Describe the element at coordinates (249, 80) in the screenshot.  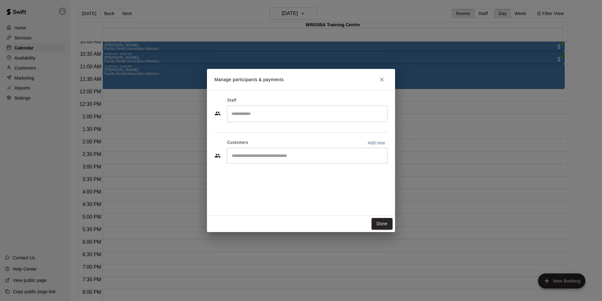
I see `p: Manage participants & payments` at that location.